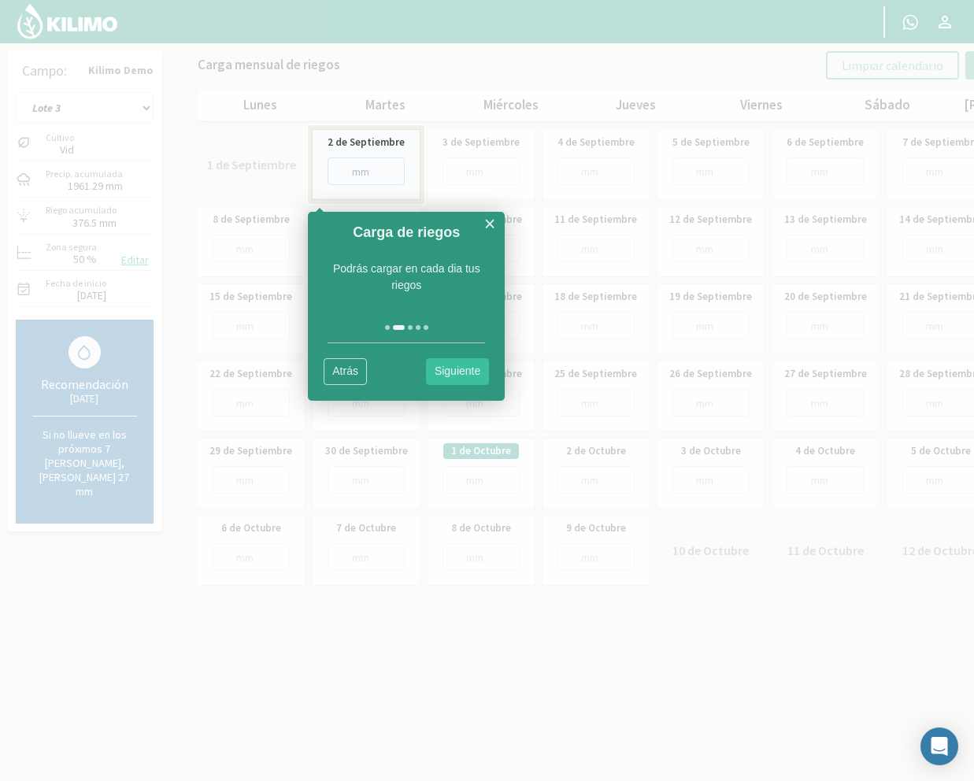 This screenshot has height=781, width=974. Describe the element at coordinates (345, 371) in the screenshot. I see `a: Atrás` at that location.